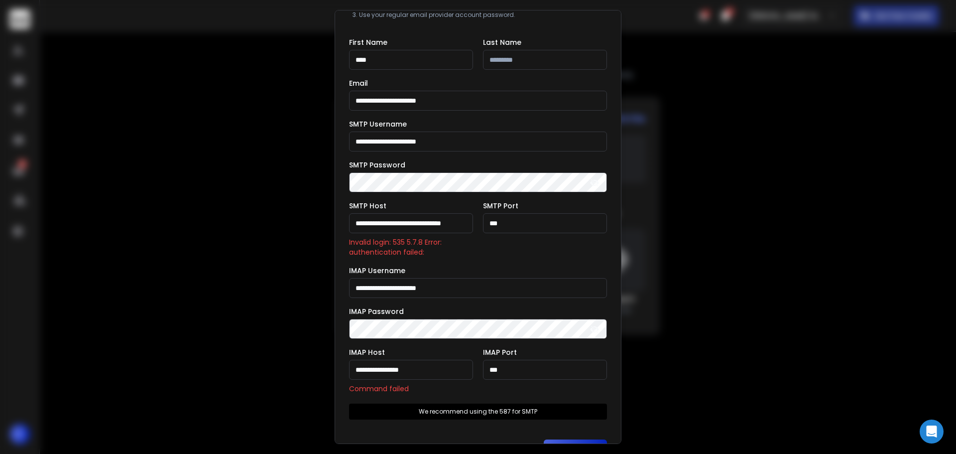 This screenshot has height=454, width=956. I want to click on label: IMAP Port, so click(500, 352).